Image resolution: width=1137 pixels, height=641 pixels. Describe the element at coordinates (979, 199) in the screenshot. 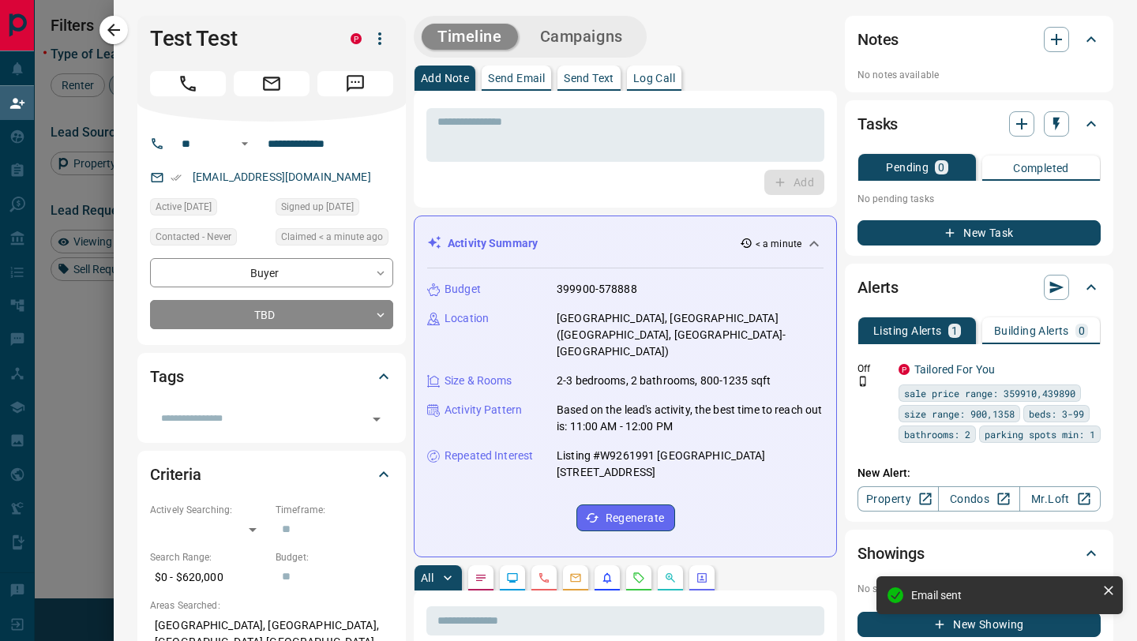

I see `p: No pending tasks` at that location.